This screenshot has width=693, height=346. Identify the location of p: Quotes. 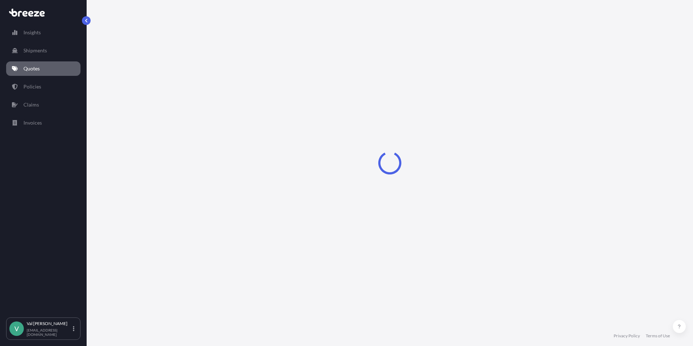
(31, 69).